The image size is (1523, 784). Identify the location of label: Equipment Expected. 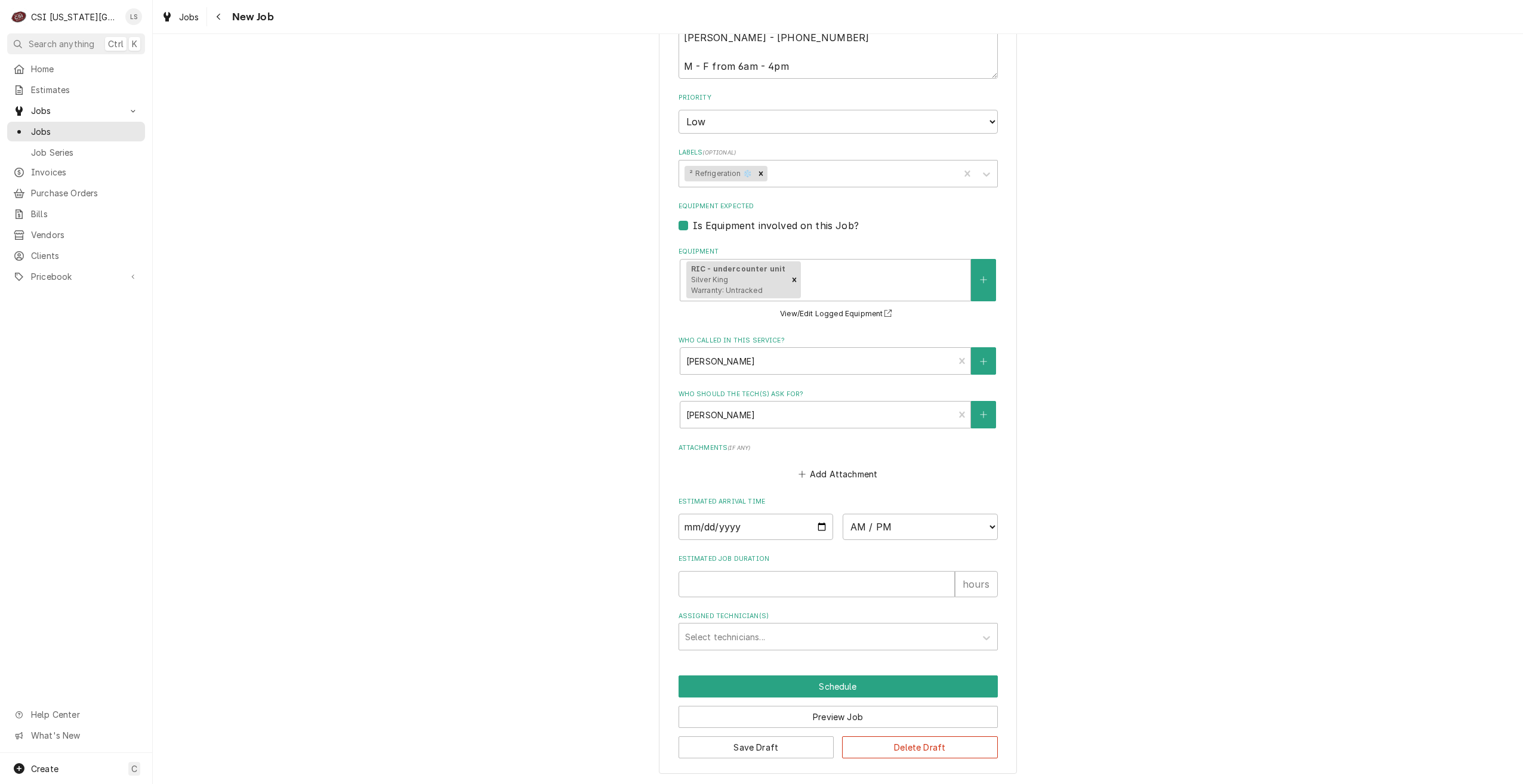
(838, 207).